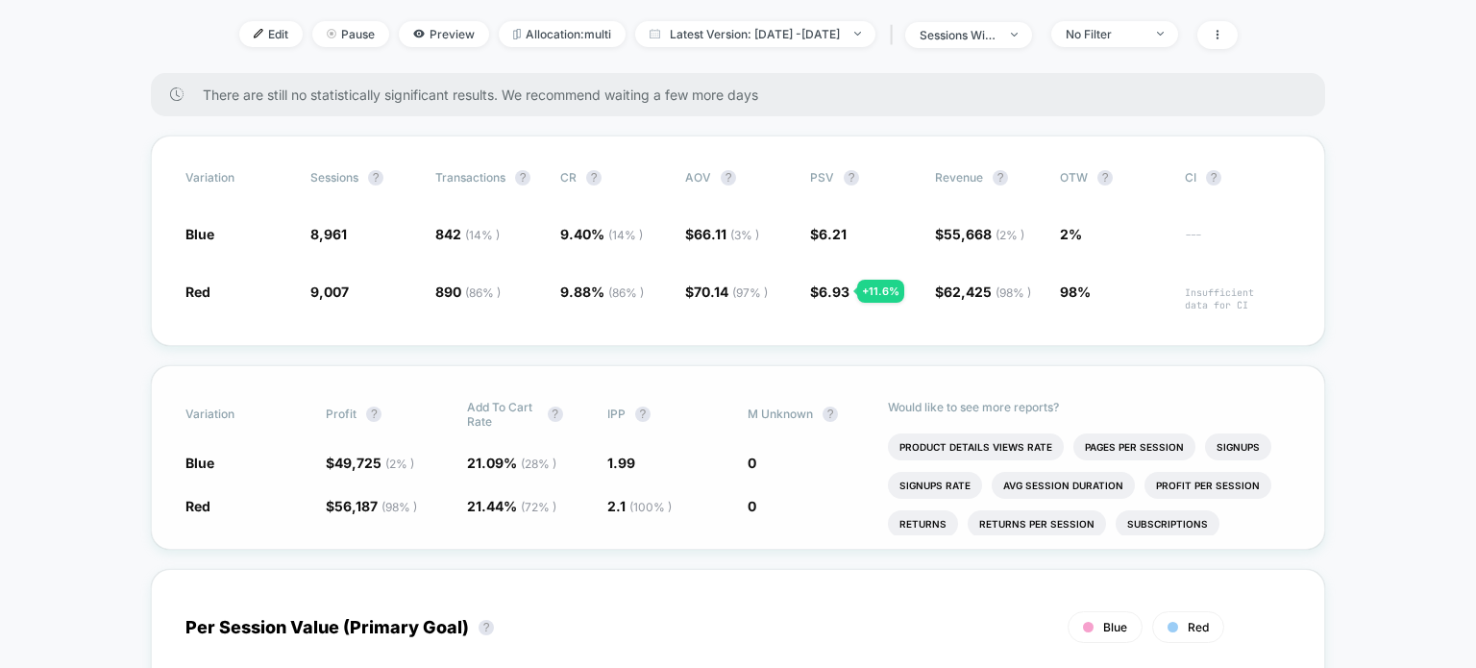  I want to click on span: 890, so click(468, 291).